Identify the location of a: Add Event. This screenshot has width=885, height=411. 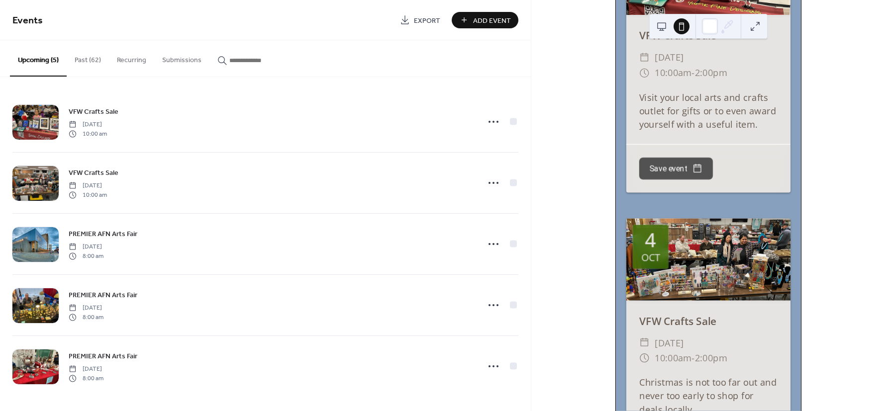
(485, 20).